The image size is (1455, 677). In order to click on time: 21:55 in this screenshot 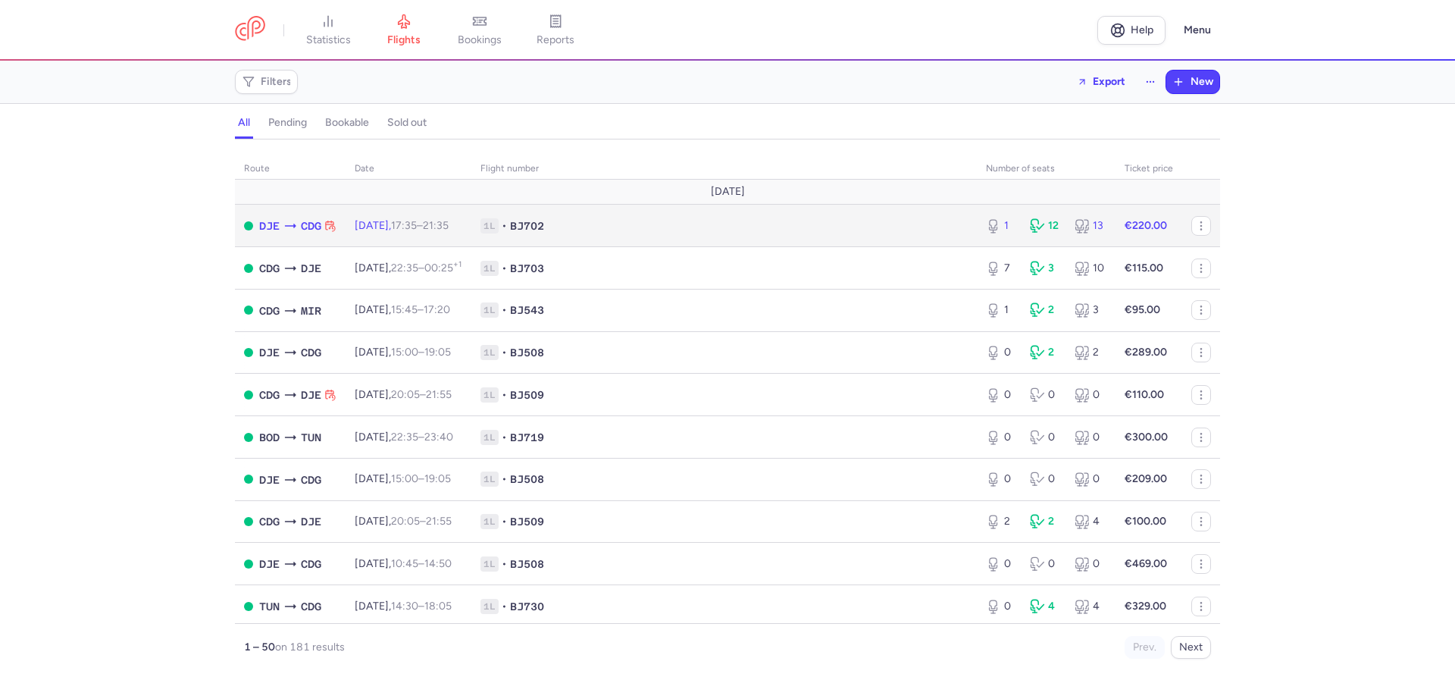, I will do `click(439, 521)`.